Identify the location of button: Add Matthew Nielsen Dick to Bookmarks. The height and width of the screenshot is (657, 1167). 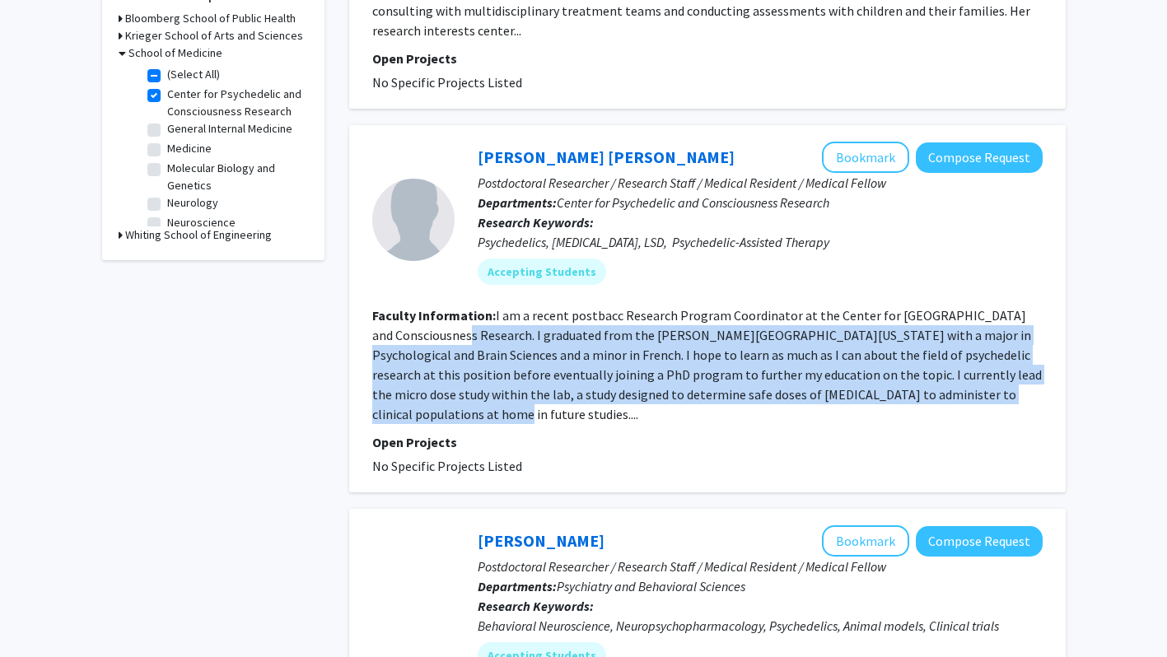
(865, 157).